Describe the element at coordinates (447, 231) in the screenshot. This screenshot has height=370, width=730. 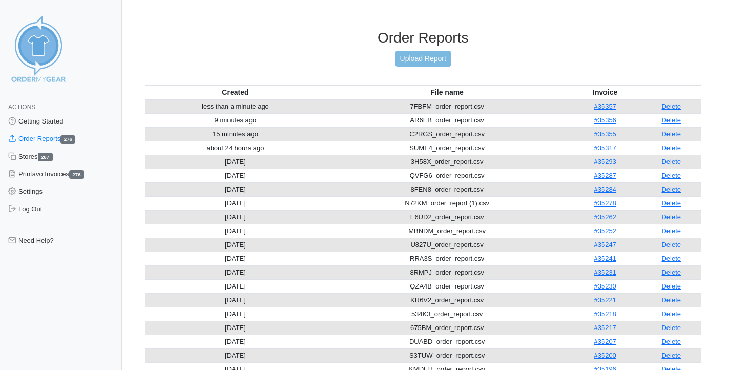
I see `td: MBNDM_order_report.csv` at that location.